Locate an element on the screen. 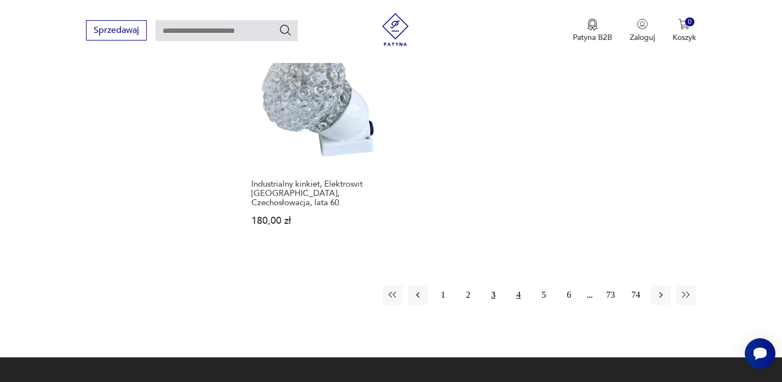 This screenshot has height=382, width=782. button: 4 is located at coordinates (519, 295).